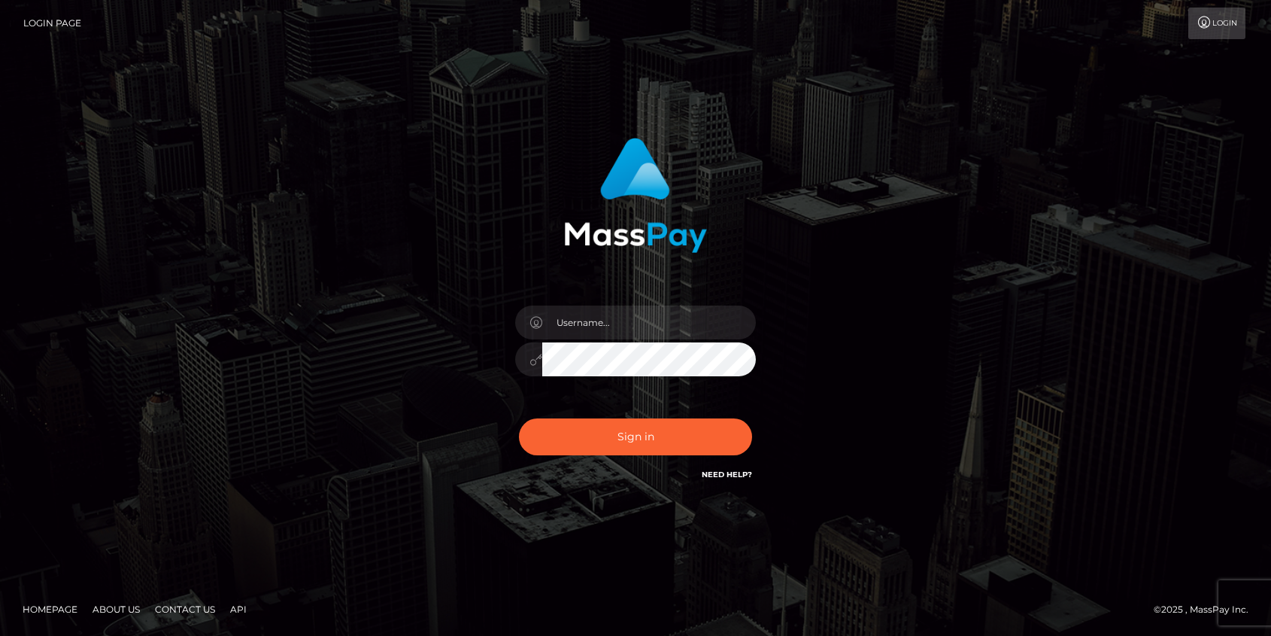 This screenshot has height=636, width=1271. Describe the element at coordinates (185, 609) in the screenshot. I see `a: Contact Us` at that location.